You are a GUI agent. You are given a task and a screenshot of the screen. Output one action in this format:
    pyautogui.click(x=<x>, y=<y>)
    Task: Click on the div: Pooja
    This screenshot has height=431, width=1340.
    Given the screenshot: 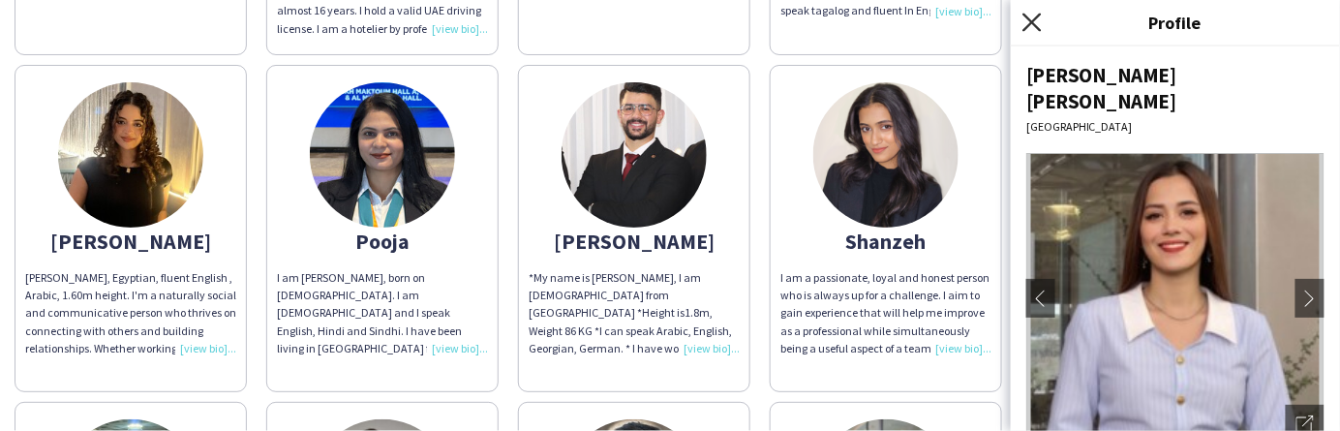 What is the action you would take?
    pyautogui.click(x=382, y=241)
    